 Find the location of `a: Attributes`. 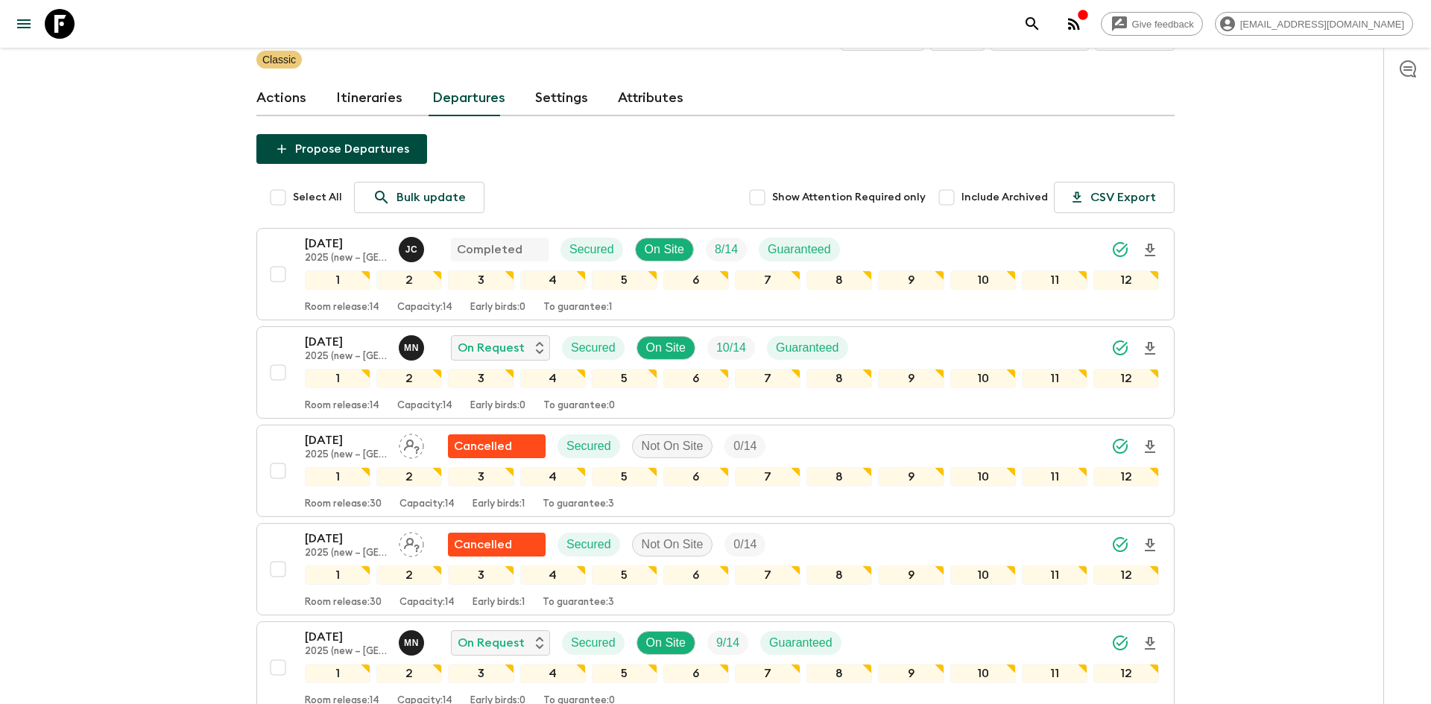

a: Attributes is located at coordinates (650, 98).